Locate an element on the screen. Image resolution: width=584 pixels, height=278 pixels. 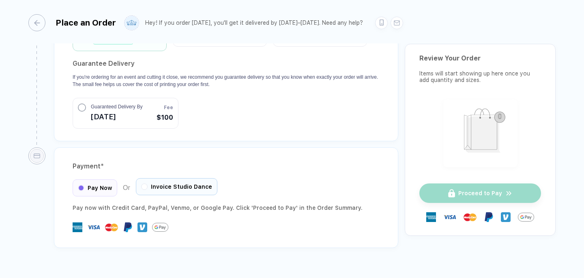
p: If you're ordering for an event and cutting it close, we recommend you guarantee delivery so that... is located at coordinates (226, 81).